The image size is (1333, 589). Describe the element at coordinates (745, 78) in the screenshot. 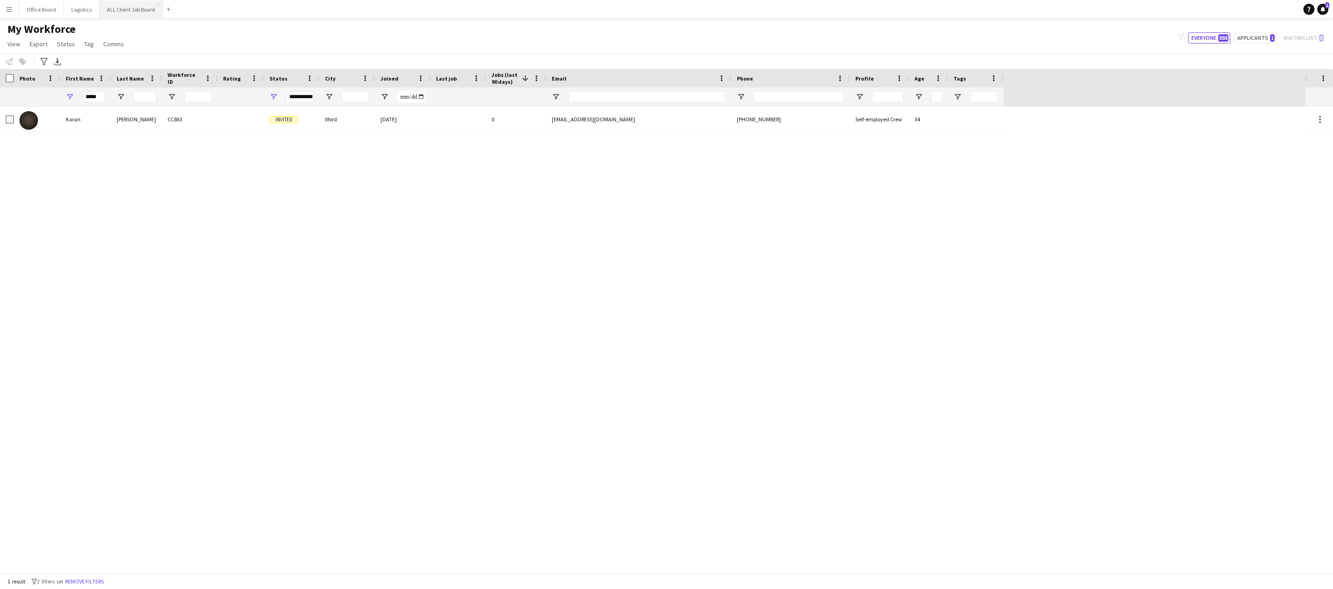

I see `span: Phone` at that location.